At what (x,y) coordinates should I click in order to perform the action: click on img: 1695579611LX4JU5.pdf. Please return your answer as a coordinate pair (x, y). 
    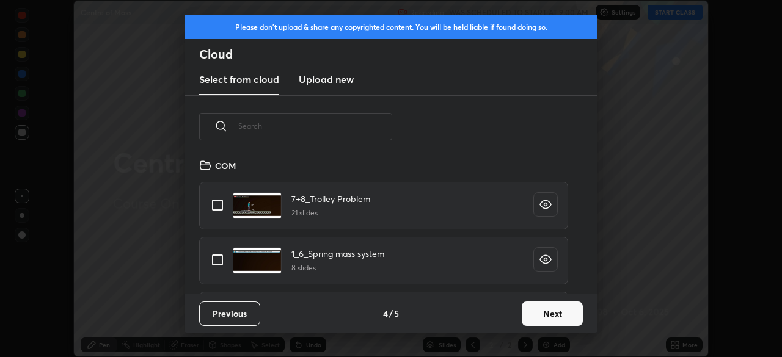
    Looking at the image, I should click on (257, 206).